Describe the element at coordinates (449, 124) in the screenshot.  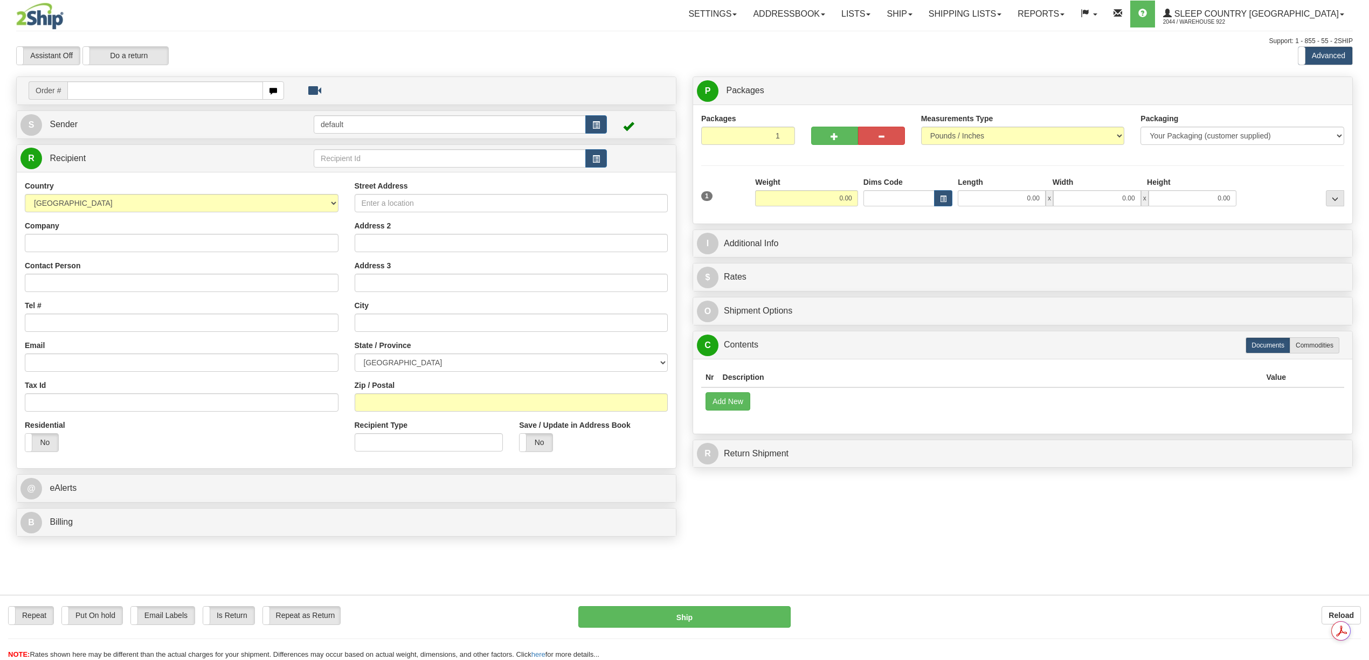
I see `input: Sender Id` at that location.